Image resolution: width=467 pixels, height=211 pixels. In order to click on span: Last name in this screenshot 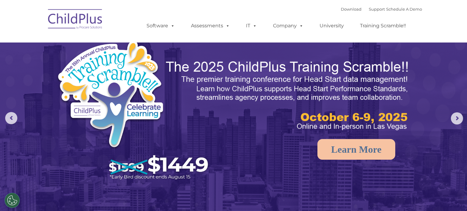, I will do `click(94, 42)`.